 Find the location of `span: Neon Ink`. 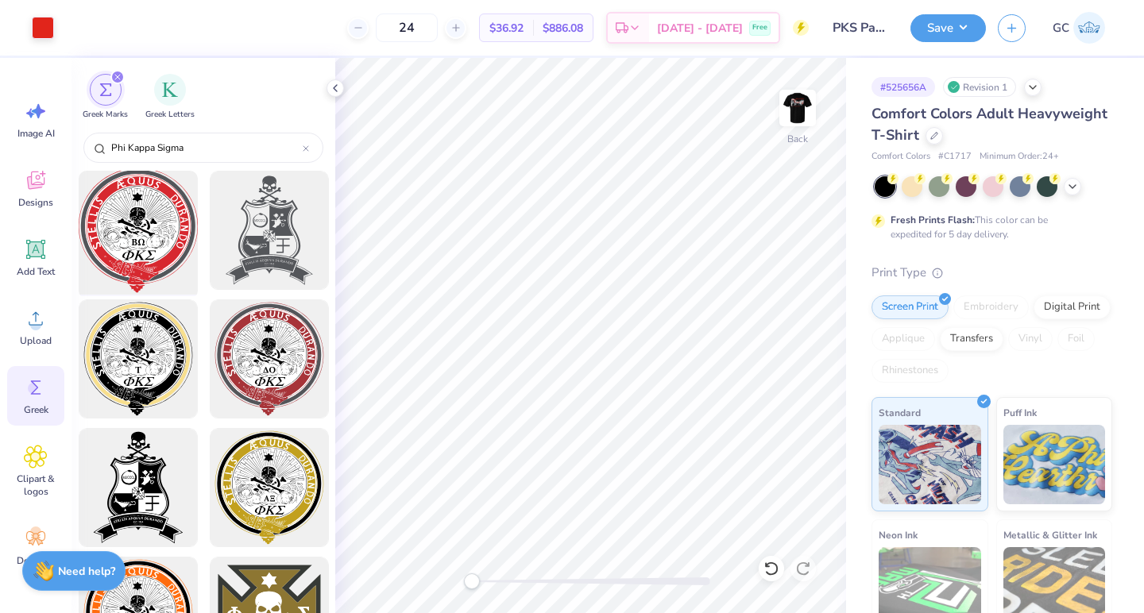

span: Neon Ink is located at coordinates (898, 535).